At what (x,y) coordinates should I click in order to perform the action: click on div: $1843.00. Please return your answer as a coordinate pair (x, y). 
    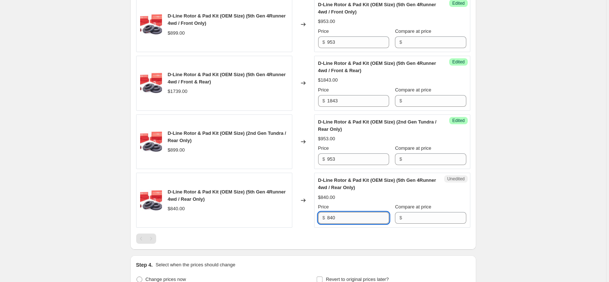
    Looking at the image, I should click on (328, 80).